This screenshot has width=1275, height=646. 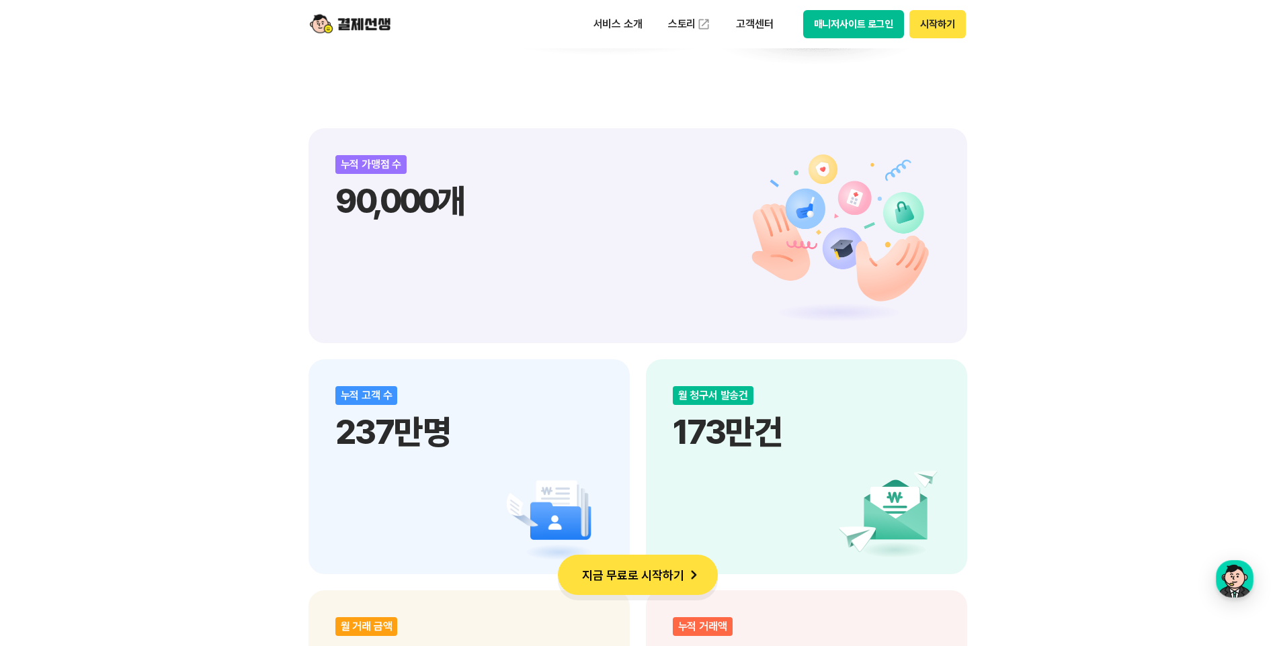 What do you see at coordinates (366, 396) in the screenshot?
I see `div: 누적 고객 수` at bounding box center [366, 396].